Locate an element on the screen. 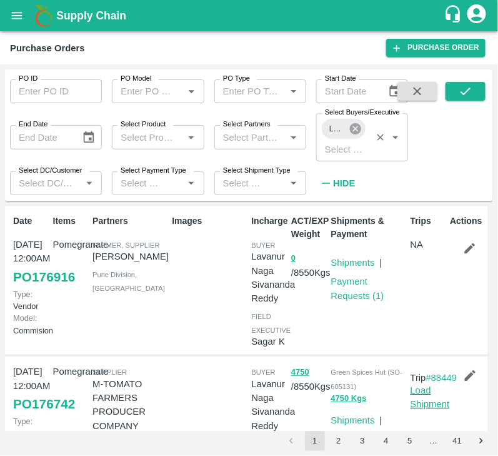  label: Select Partners is located at coordinates (247, 124).